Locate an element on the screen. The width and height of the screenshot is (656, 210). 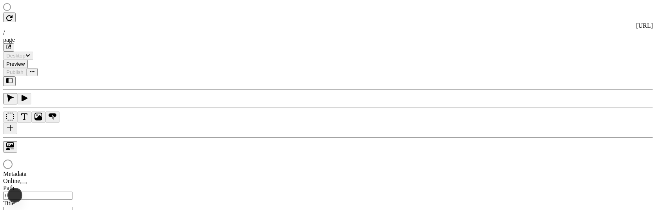
button: Box is located at coordinates (10, 117).